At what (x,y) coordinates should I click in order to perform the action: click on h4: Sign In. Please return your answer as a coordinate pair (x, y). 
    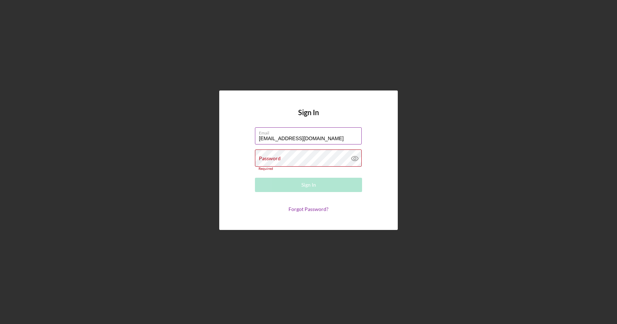
    Looking at the image, I should click on (309, 118).